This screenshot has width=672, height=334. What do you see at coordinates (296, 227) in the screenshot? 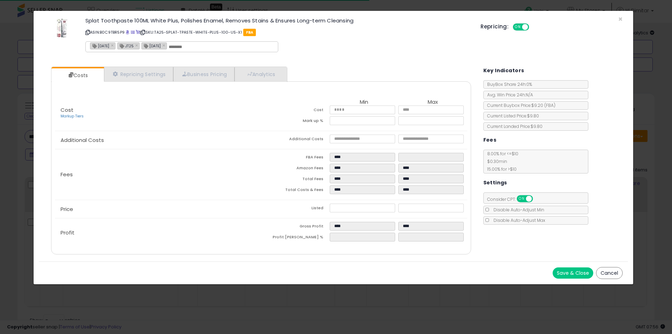
I see `td: Gross Profit` at bounding box center [296, 227].